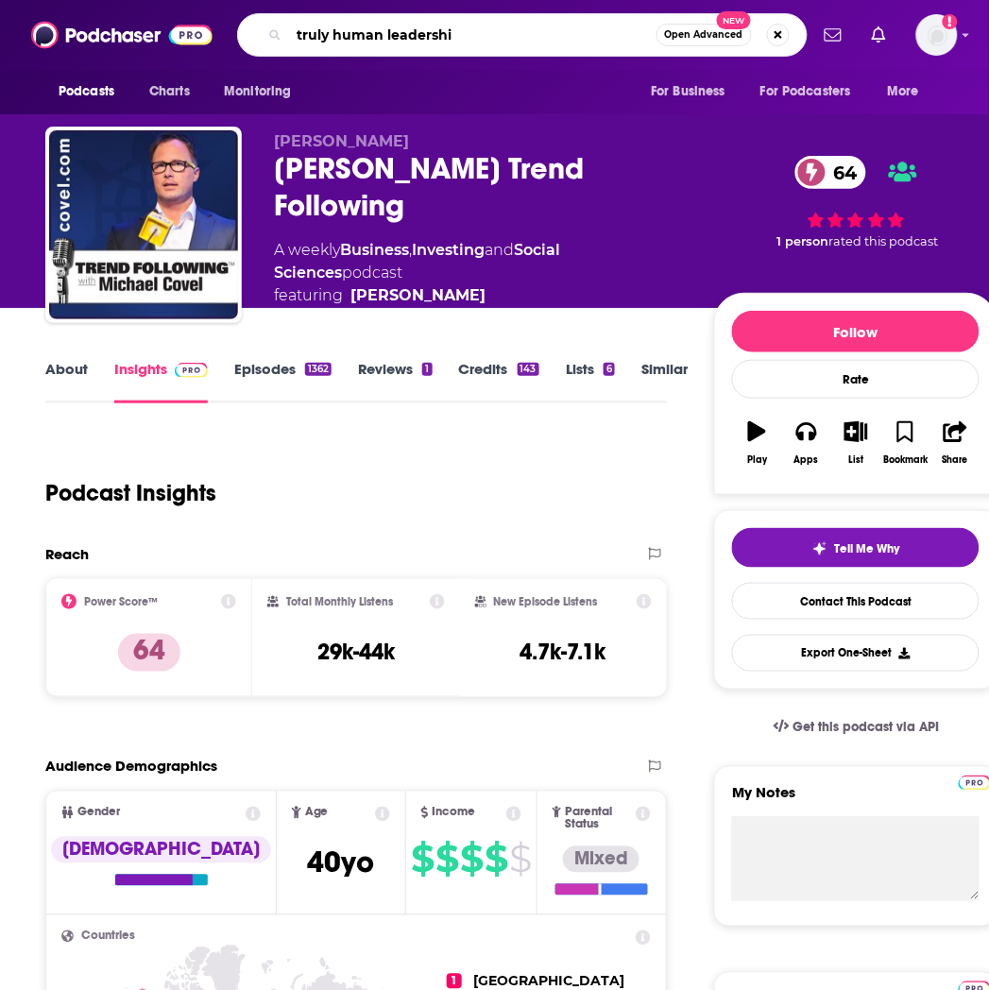 Image resolution: width=989 pixels, height=990 pixels. What do you see at coordinates (820, 549) in the screenshot?
I see `img: tell me why sparkle` at bounding box center [820, 549].